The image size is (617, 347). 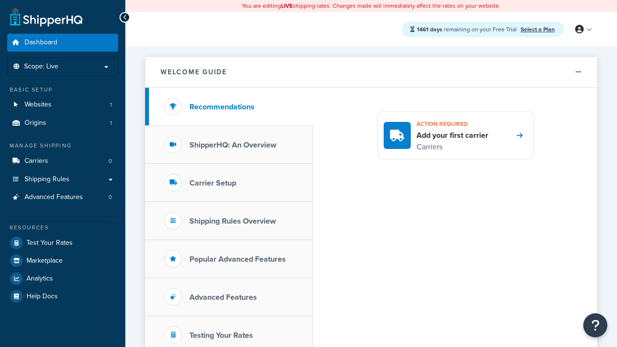 I want to click on div: Manage Shipping, so click(x=63, y=146).